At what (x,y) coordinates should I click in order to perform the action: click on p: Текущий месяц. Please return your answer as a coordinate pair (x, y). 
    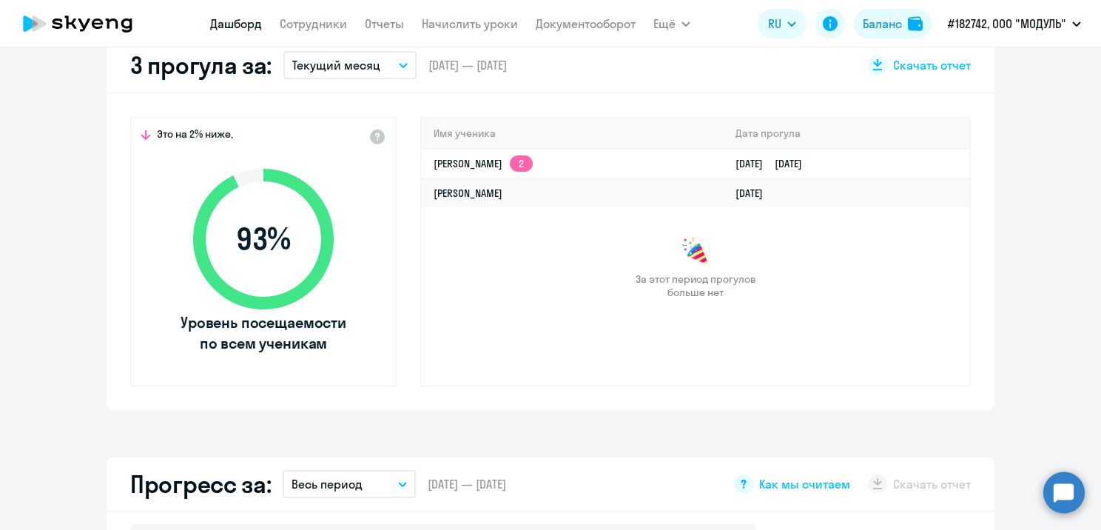
    Looking at the image, I should click on (336, 65).